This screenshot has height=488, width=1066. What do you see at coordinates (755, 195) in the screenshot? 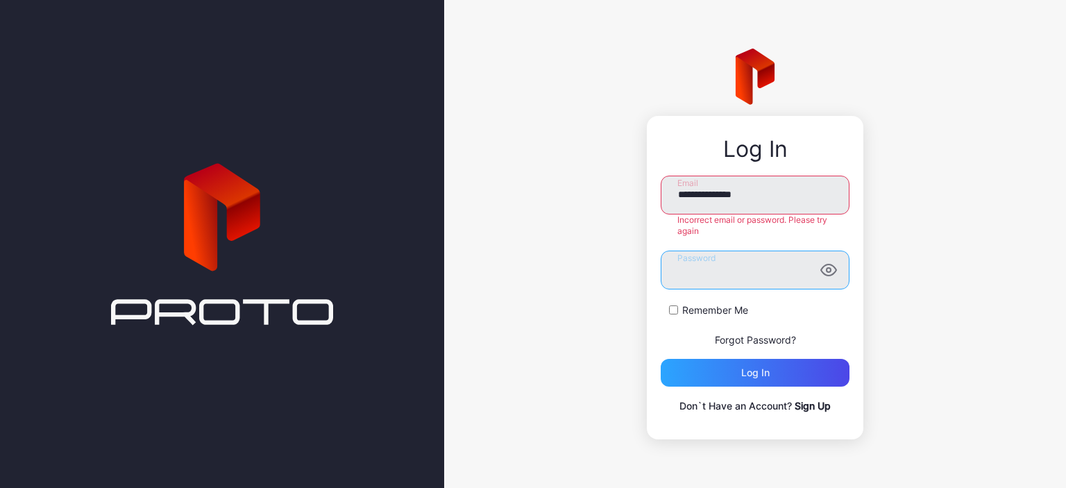
I see `input: Email` at bounding box center [755, 195].